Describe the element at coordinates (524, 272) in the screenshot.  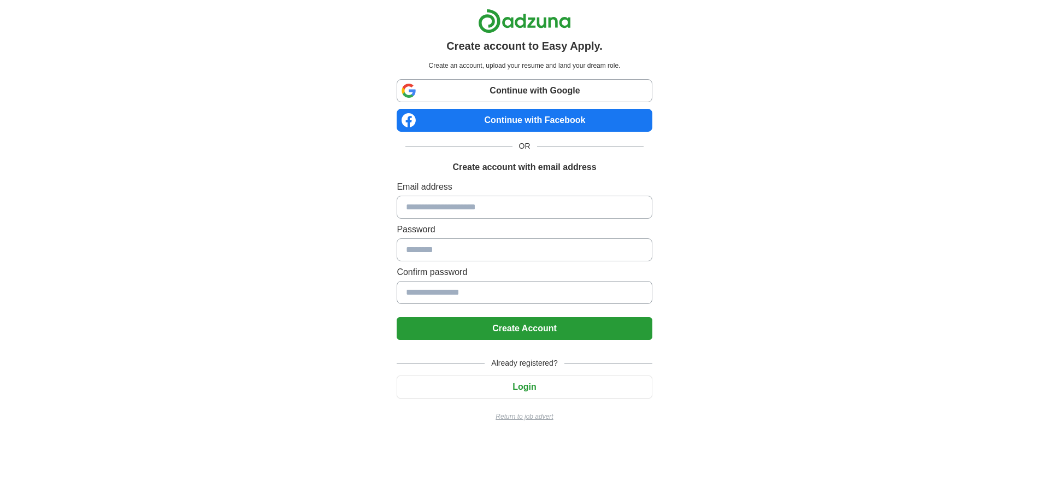
I see `label: Confirm password` at that location.